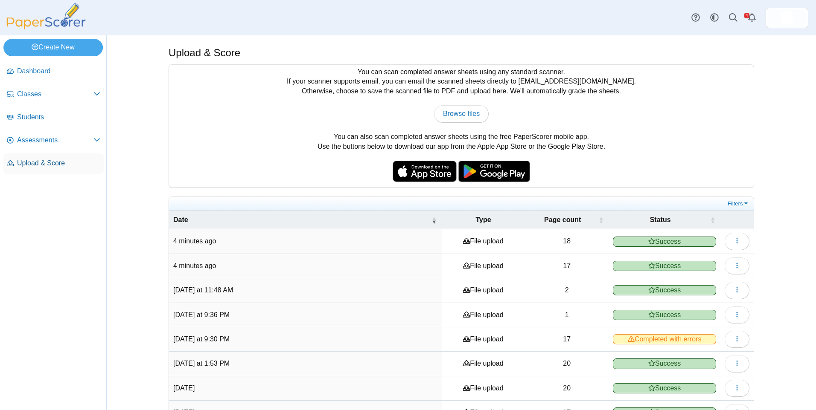 The width and height of the screenshot is (816, 410). I want to click on img: google-play-badge.png, so click(494, 171).